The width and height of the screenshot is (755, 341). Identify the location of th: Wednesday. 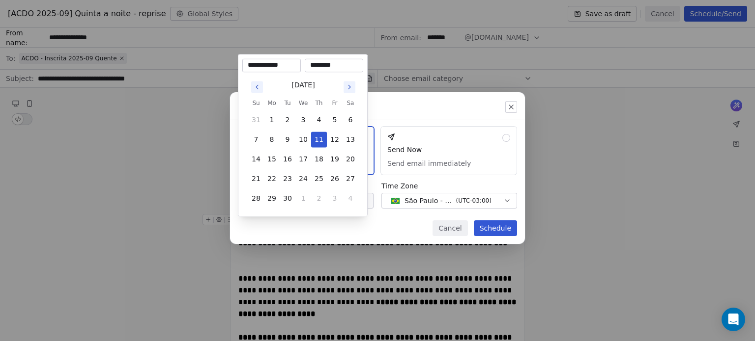
(303, 103).